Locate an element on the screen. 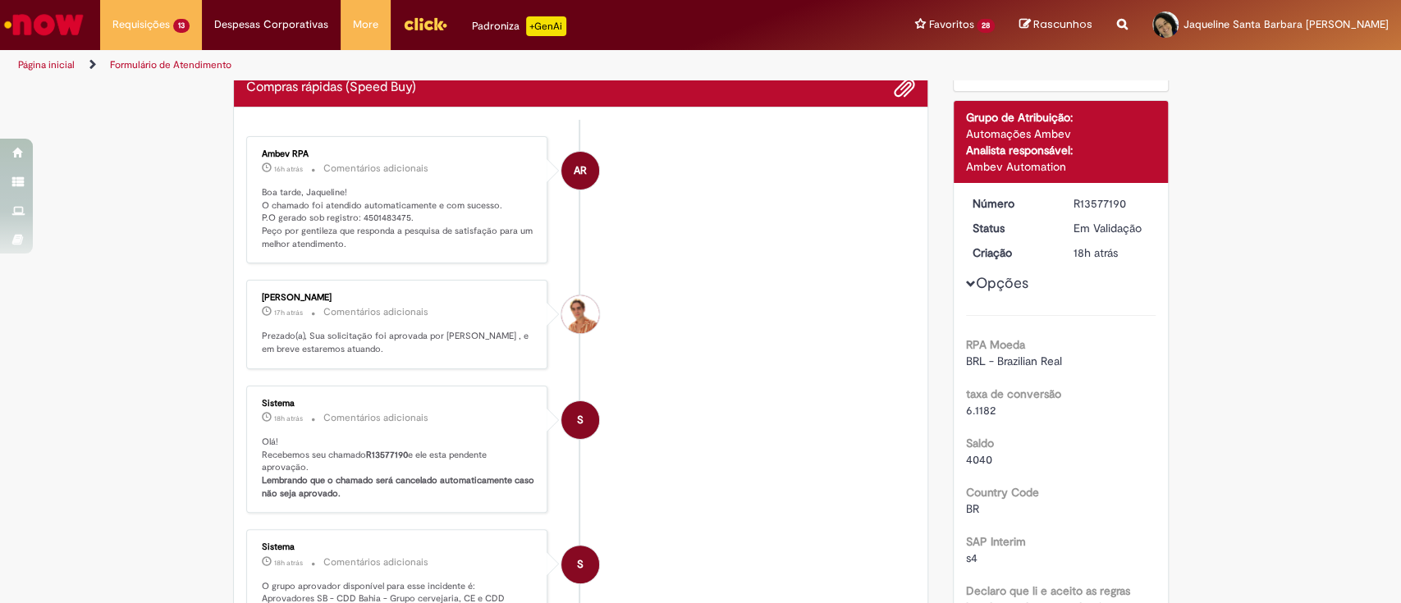 This screenshot has width=1401, height=603. span: 17h atrás is located at coordinates (288, 313).